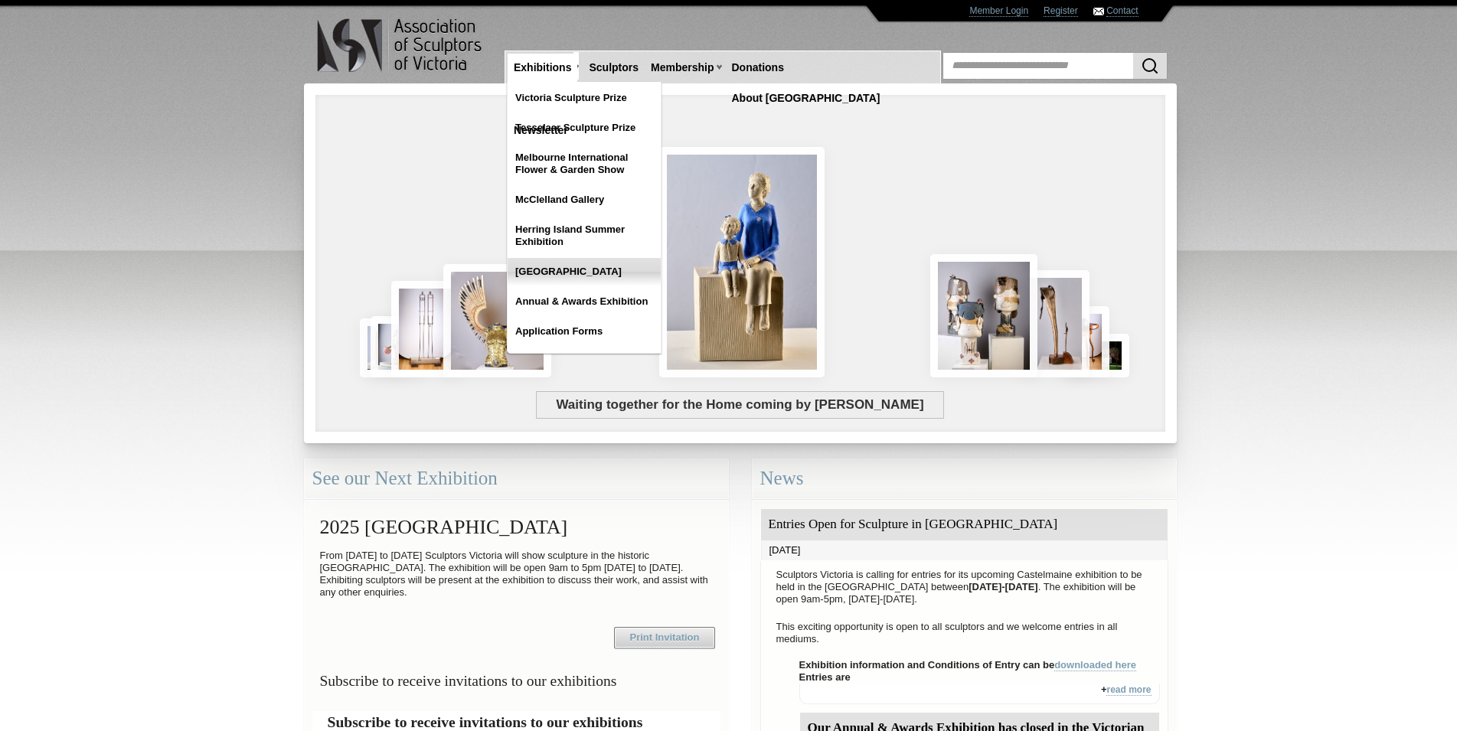 This screenshot has width=1457, height=731. I want to click on a: Exhibitions, so click(542, 67).